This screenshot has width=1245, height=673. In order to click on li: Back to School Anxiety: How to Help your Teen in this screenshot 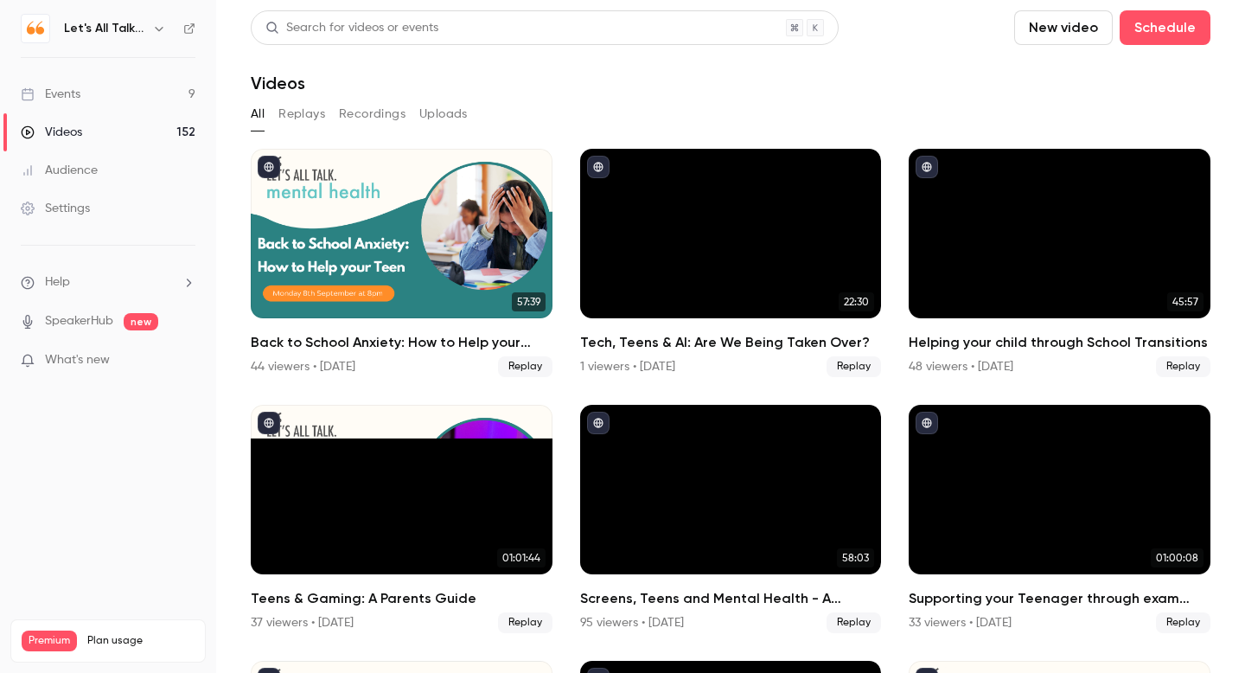, I will do `click(401, 263)`.